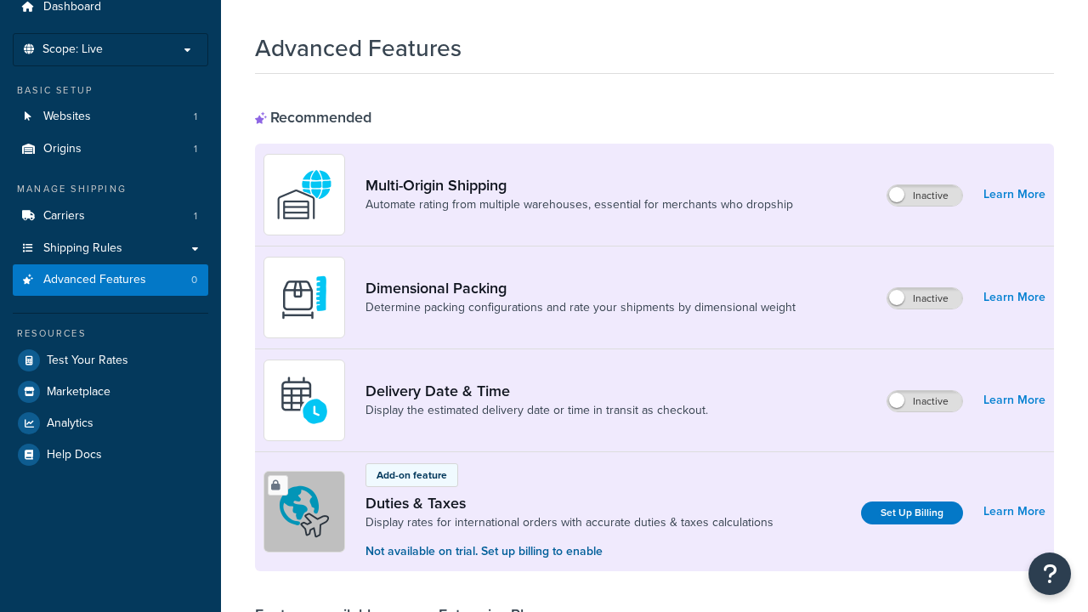  What do you see at coordinates (62, 149) in the screenshot?
I see `span: Origins` at bounding box center [62, 149].